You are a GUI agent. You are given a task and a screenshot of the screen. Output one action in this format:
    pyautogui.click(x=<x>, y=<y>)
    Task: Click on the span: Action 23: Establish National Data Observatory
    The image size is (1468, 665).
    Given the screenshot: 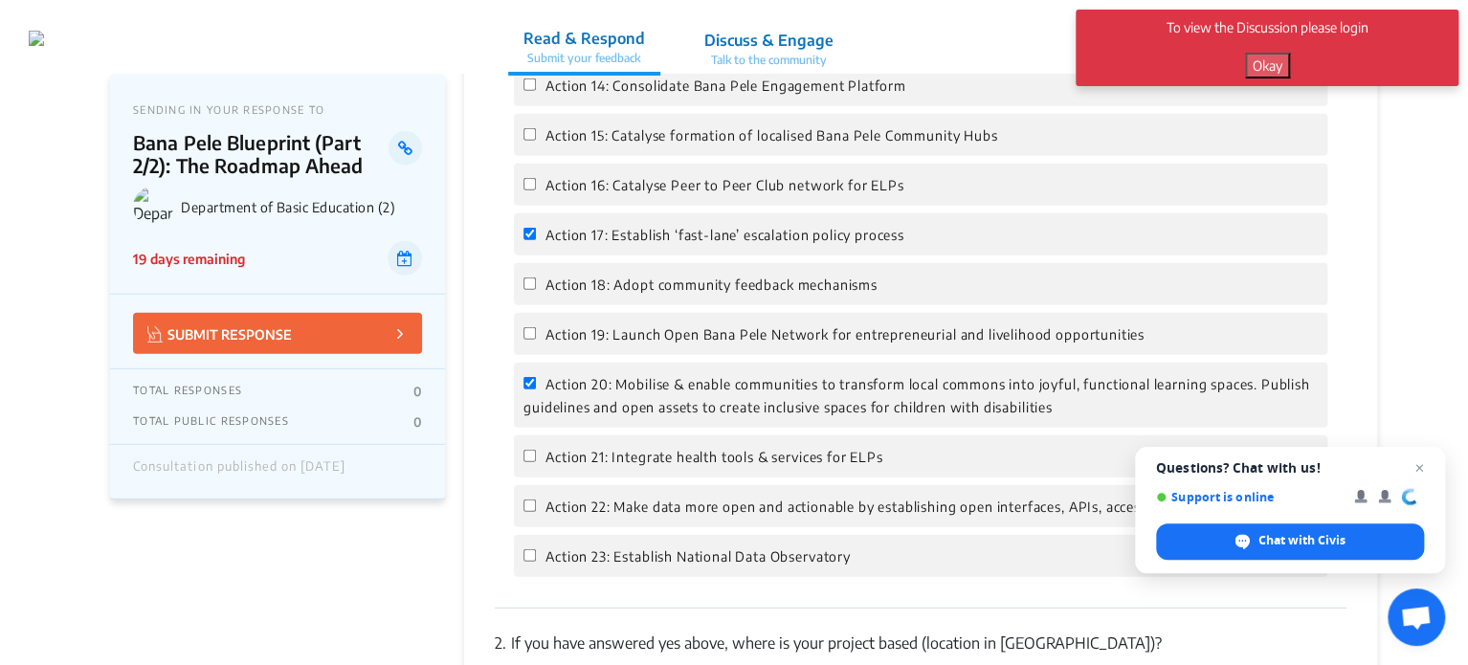 What is the action you would take?
    pyautogui.click(x=698, y=556)
    